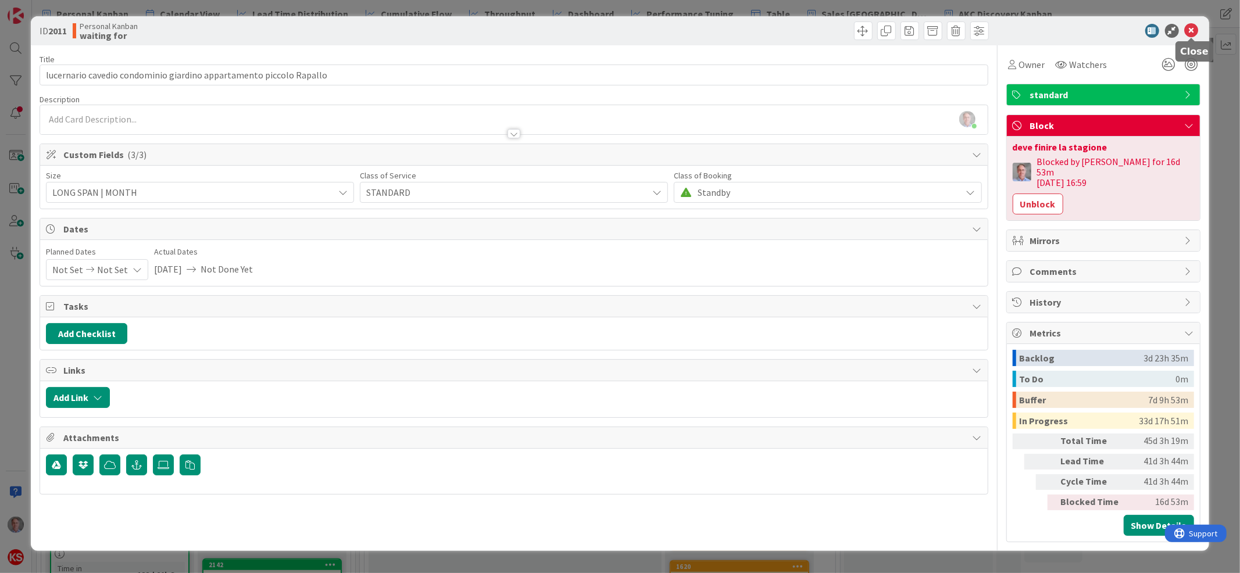  What do you see at coordinates (58, 31) in the screenshot?
I see `b: 2011` at bounding box center [58, 31].